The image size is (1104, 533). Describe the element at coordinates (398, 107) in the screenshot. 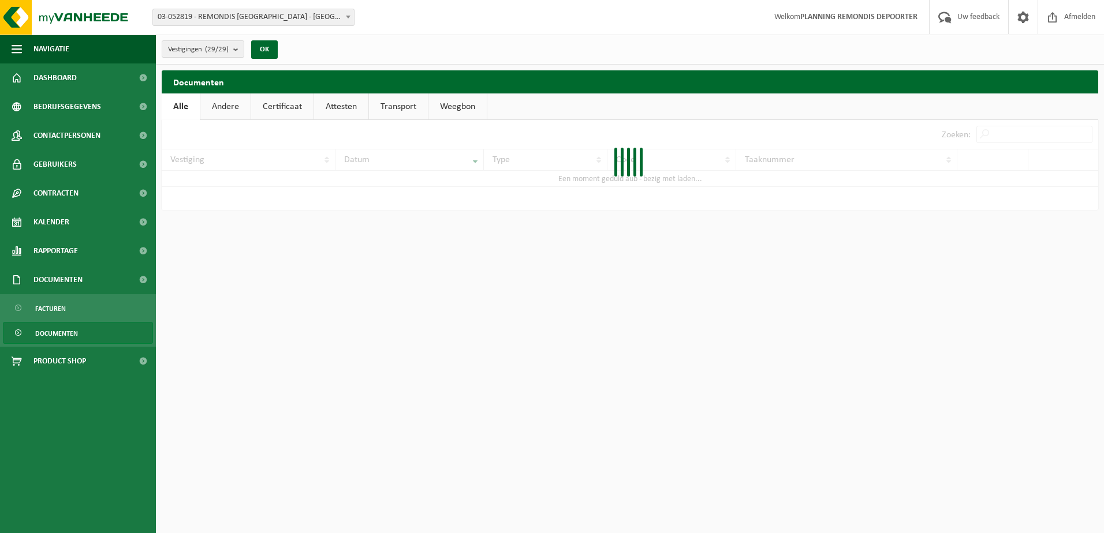

I see `a: Transport` at that location.